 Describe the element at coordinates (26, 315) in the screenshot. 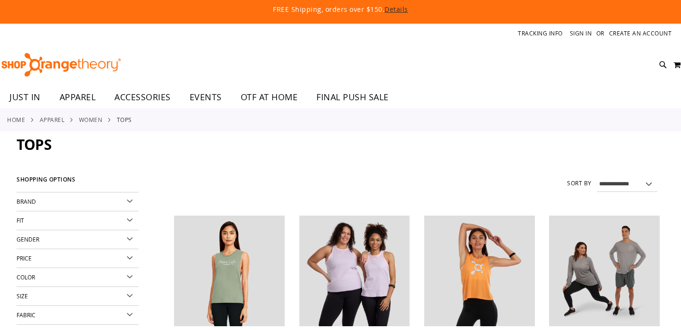

I see `span: Fabric` at that location.